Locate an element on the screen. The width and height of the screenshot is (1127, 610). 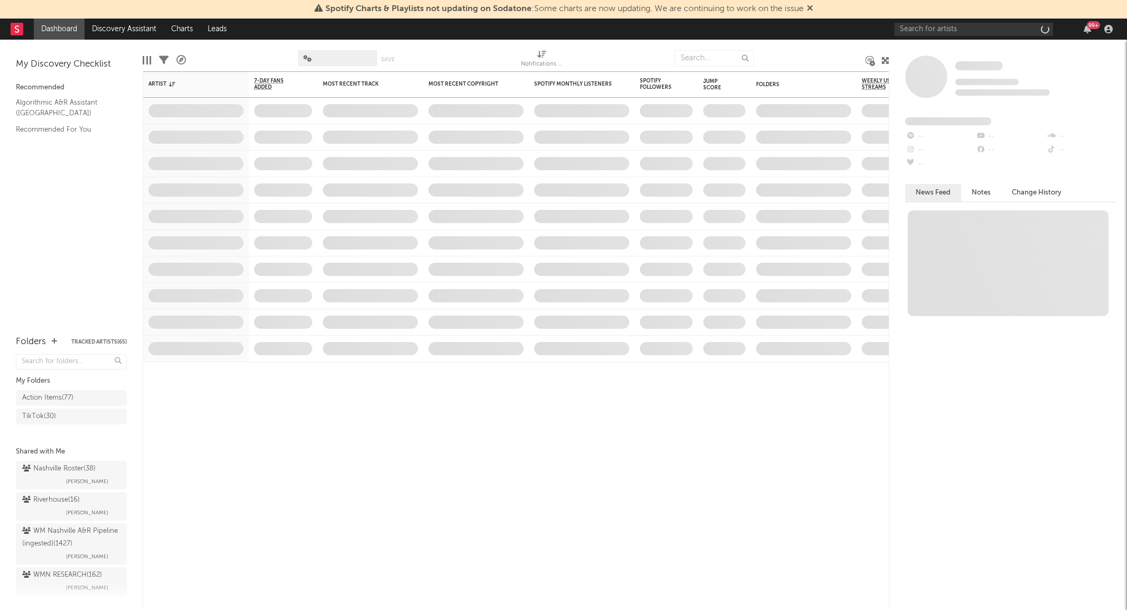
span: 7-Day Fans Added is located at coordinates (275, 84).